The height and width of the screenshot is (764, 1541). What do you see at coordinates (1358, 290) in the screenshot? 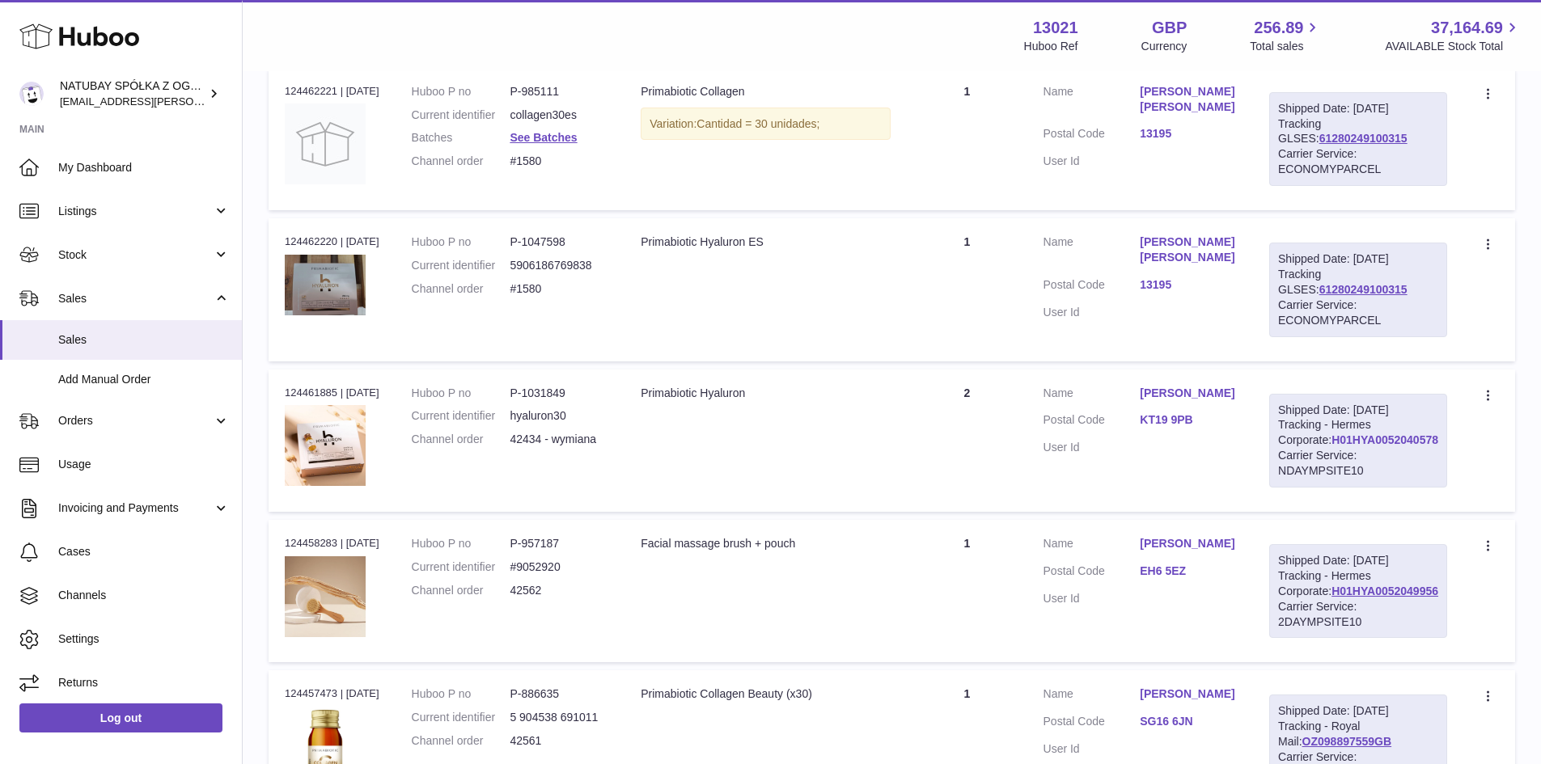
I see `div: Tracking GLSES:` at bounding box center [1358, 290].